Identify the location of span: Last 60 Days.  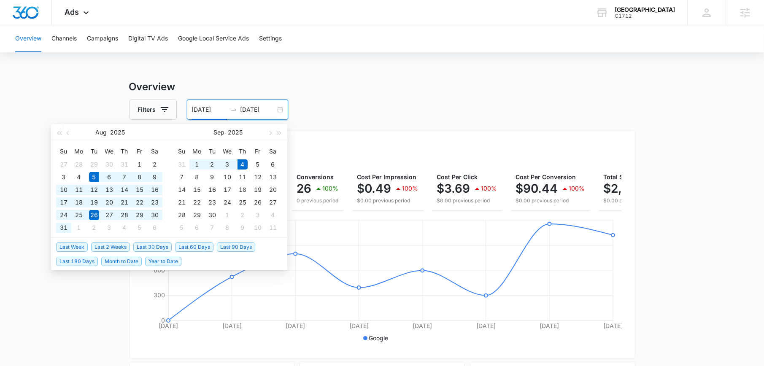
(194, 247).